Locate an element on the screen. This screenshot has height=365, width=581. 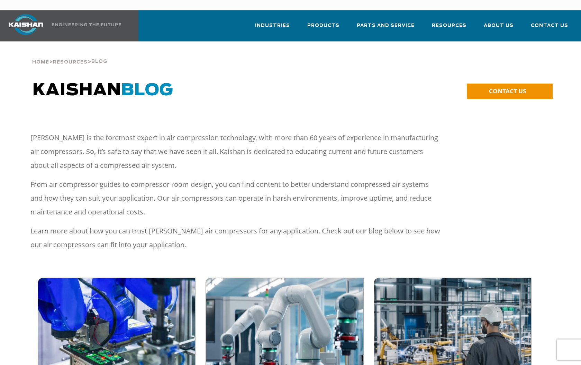
span: Home is located at coordinates (40, 62).